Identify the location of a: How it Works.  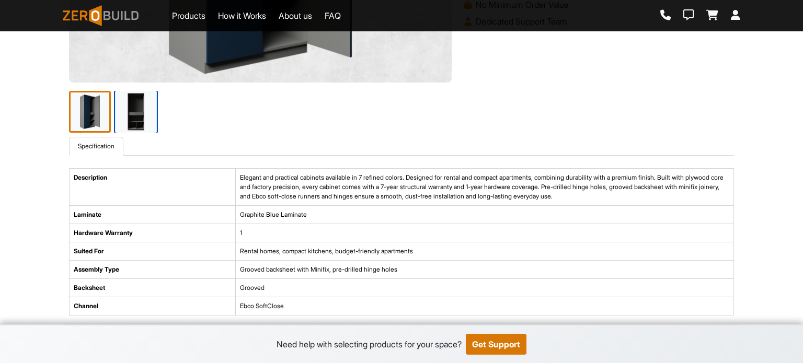
(242, 16).